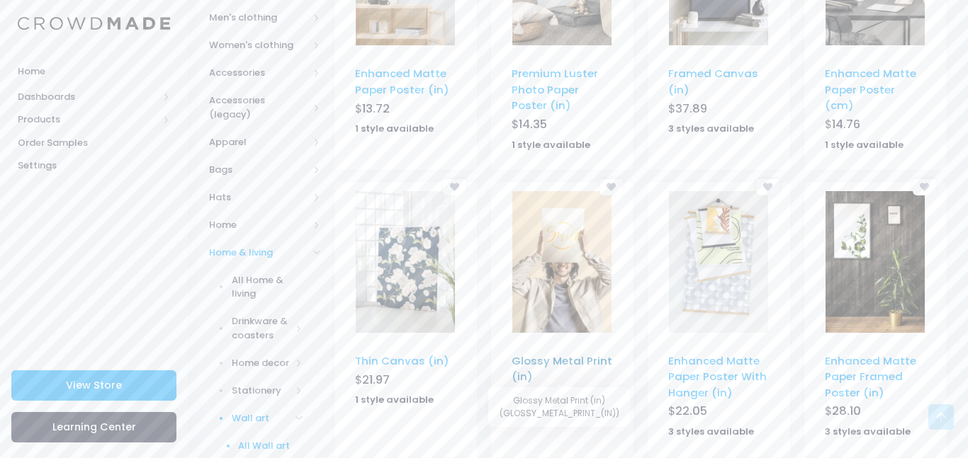 The height and width of the screenshot is (458, 968). Describe the element at coordinates (717, 377) in the screenshot. I see `a: Enhanced Matte Paper Poster With Hanger (in)` at that location.